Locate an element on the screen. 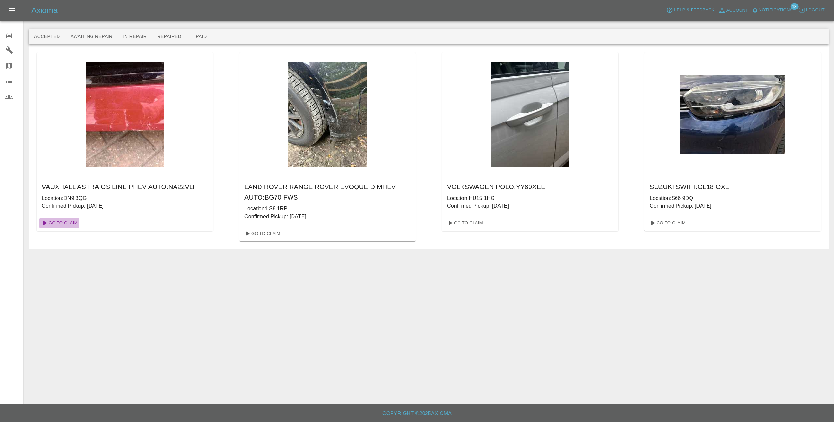  button: Accepted is located at coordinates (47, 37).